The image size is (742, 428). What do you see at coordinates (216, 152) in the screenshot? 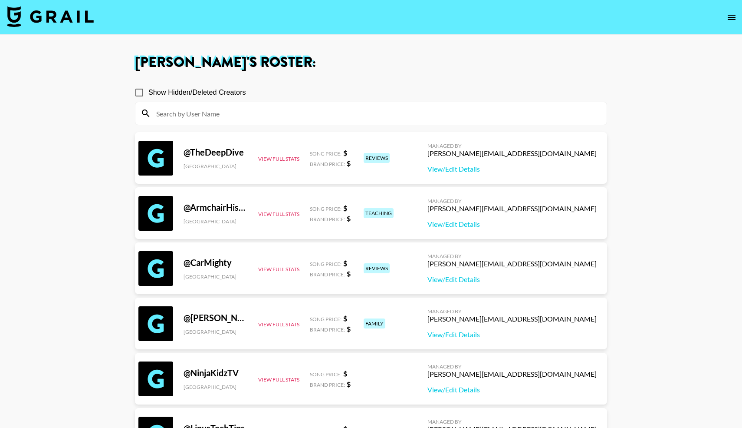
I see `div: @ TheDeepDive` at bounding box center [216, 152].